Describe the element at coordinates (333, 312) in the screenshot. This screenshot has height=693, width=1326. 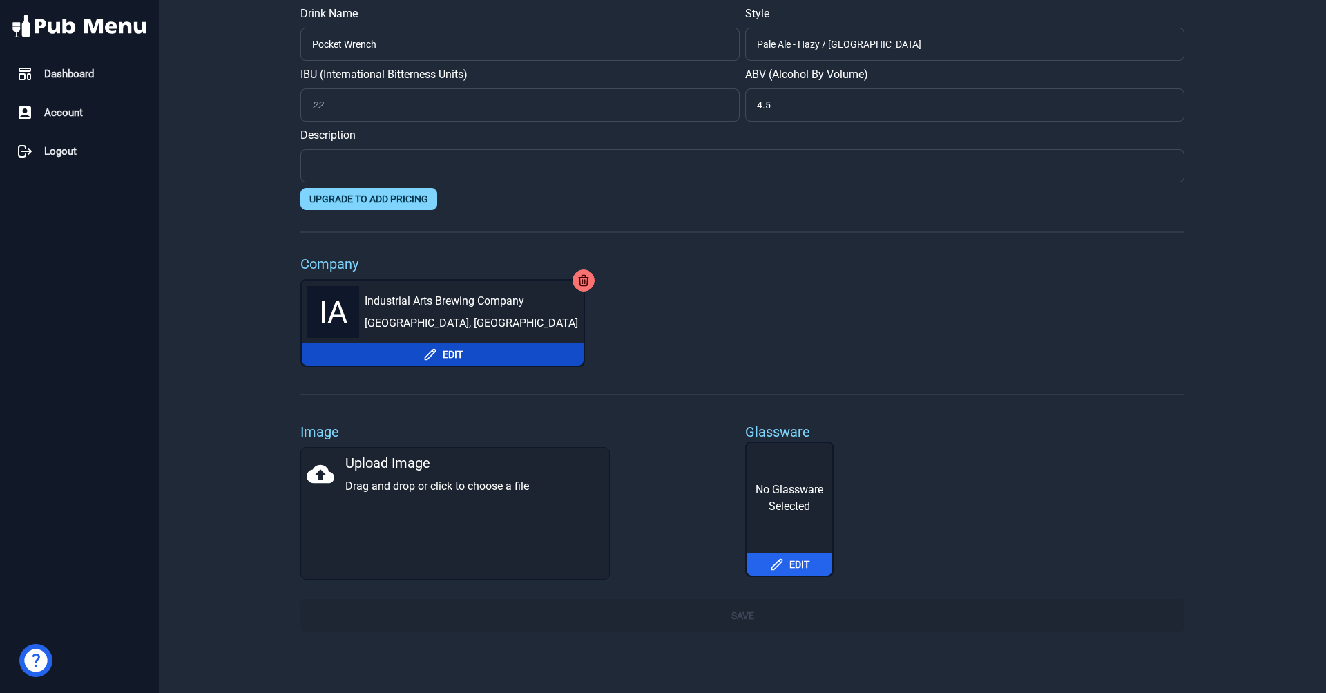
I see `div: IA` at that location.